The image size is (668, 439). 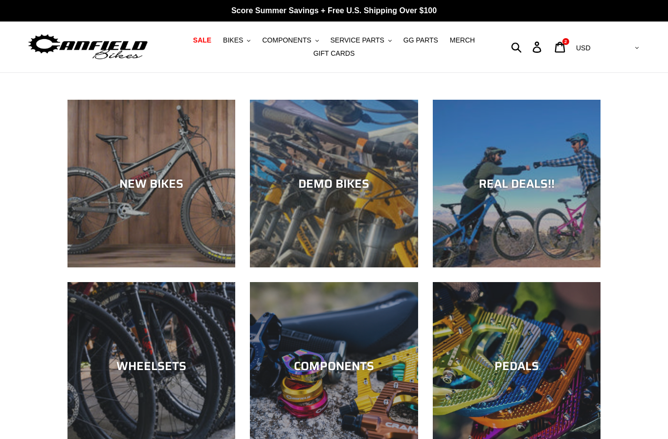 What do you see at coordinates (357, 40) in the screenshot?
I see `span: SERVICE PARTS` at bounding box center [357, 40].